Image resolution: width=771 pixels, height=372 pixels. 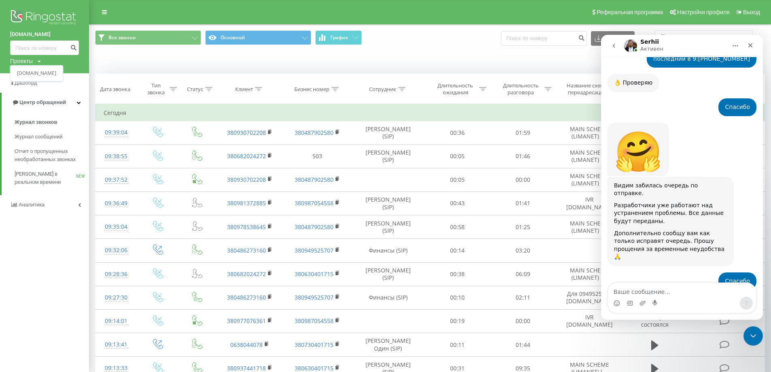 What do you see at coordinates (21, 61) in the screenshot?
I see `div: Проекты` at bounding box center [21, 61].